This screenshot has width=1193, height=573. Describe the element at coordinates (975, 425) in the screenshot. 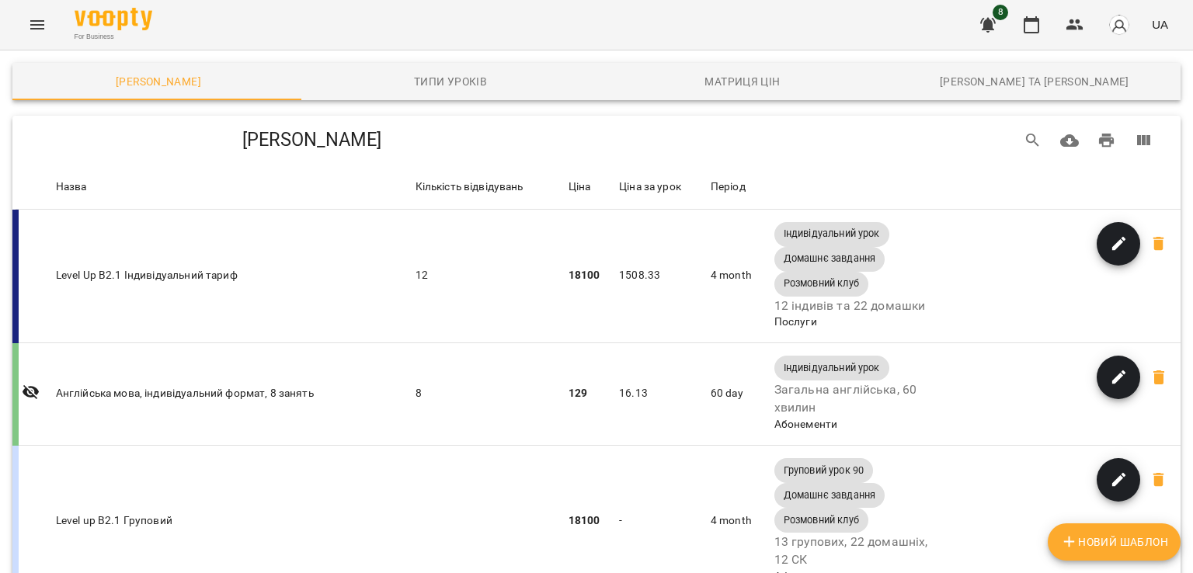

I see `div: Абонементи` at that location.